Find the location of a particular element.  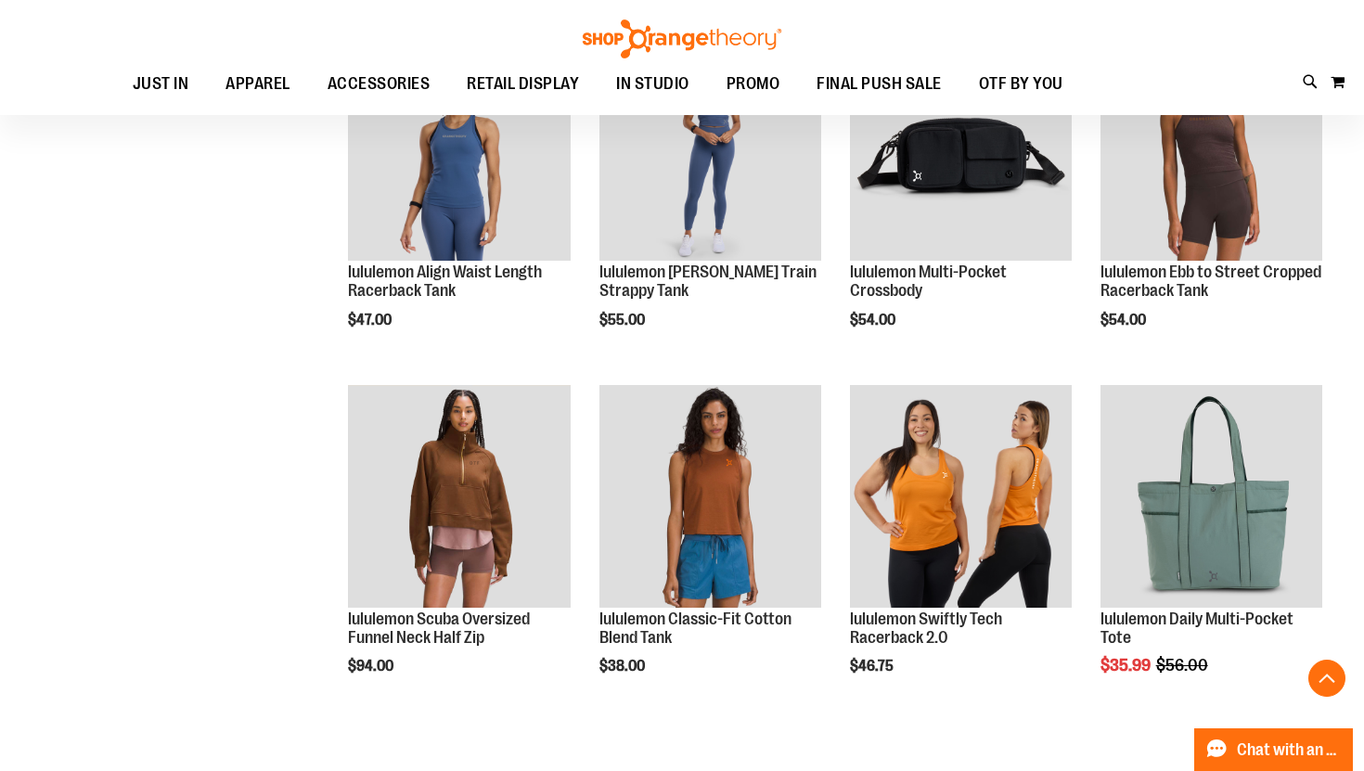

a: IN STUDIO is located at coordinates (652, 84).